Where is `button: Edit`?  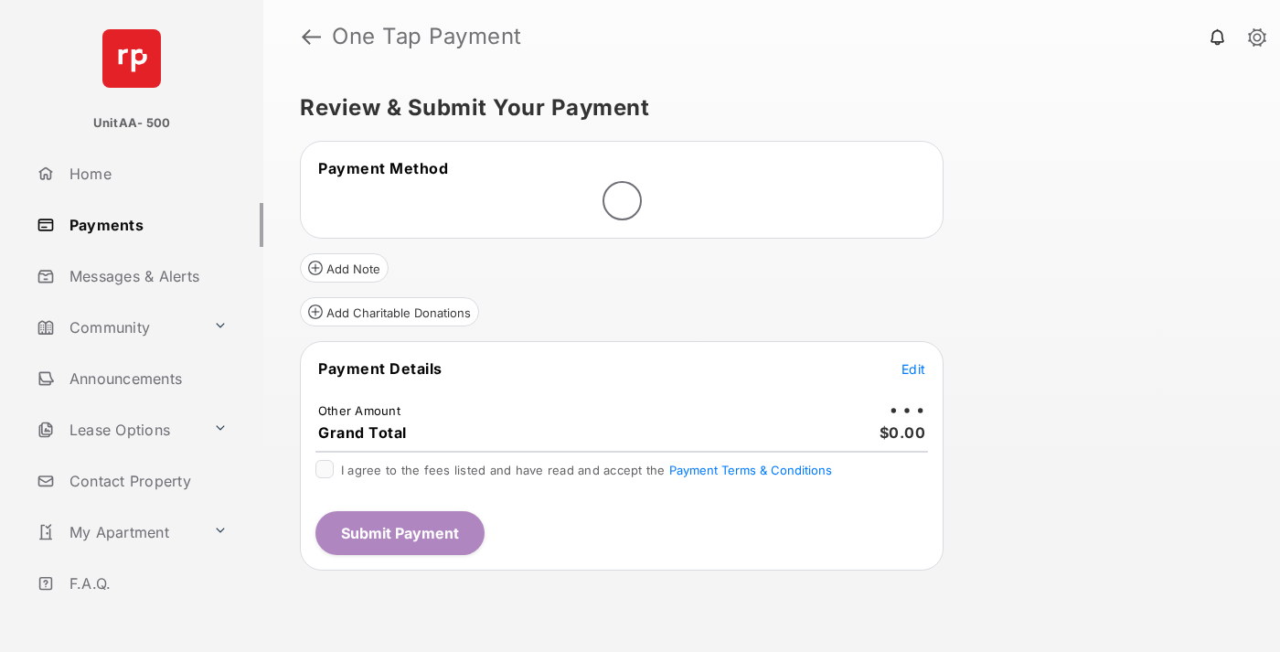
button: Edit is located at coordinates (914, 369).